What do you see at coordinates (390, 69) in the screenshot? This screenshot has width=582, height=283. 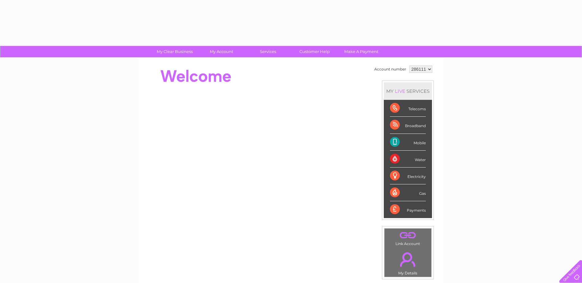 I see `td: Account number` at bounding box center [390, 69].